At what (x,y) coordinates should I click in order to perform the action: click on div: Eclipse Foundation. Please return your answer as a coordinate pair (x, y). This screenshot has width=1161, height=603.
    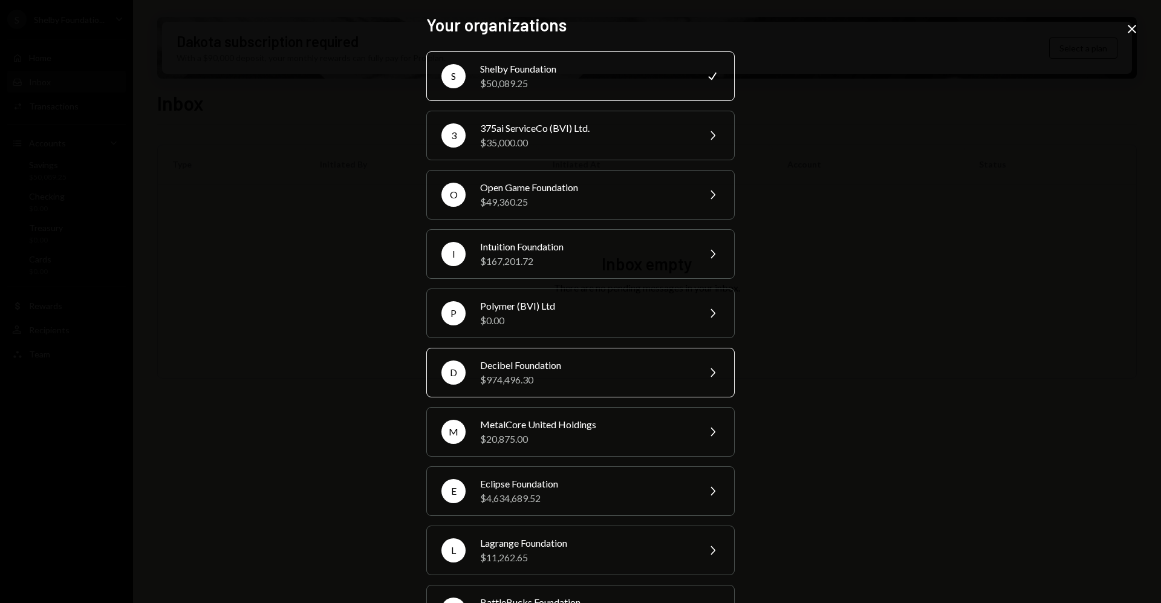
    Looking at the image, I should click on (585, 484).